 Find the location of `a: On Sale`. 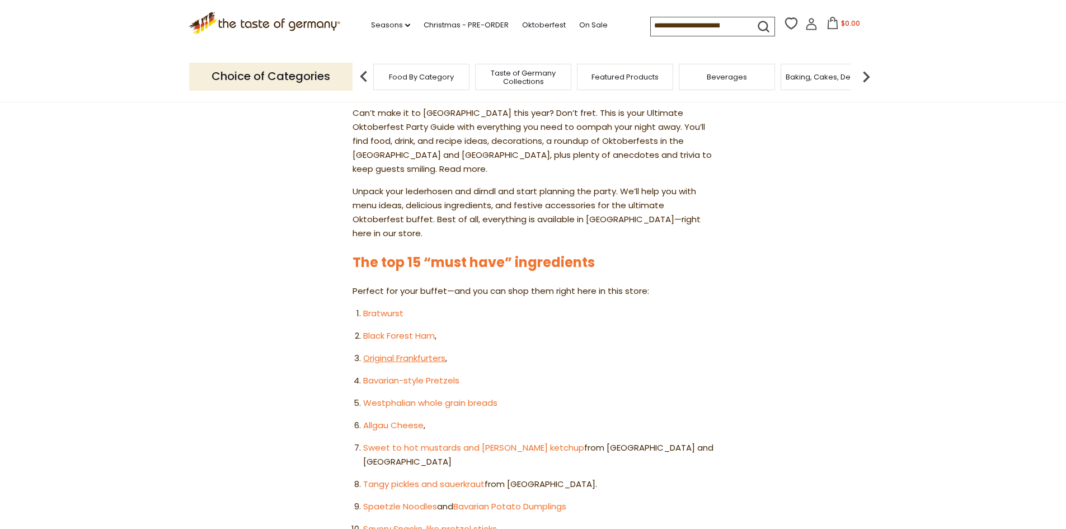

a: On Sale is located at coordinates (593, 25).